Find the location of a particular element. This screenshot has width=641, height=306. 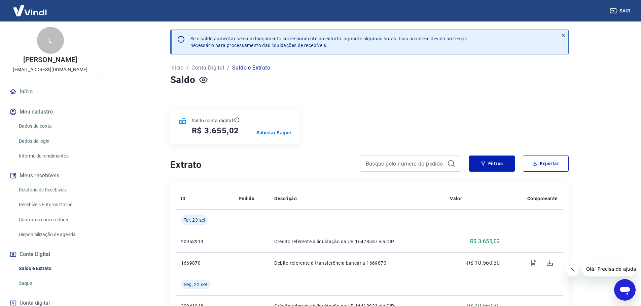

p: -R$ 10.560,30 is located at coordinates (482, 263).